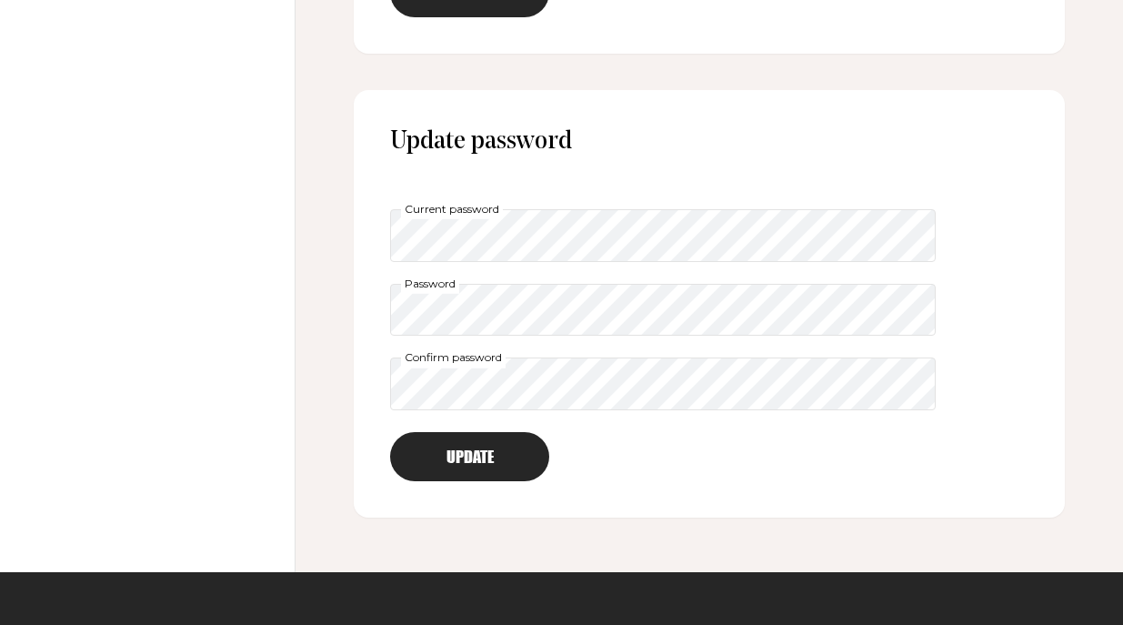  Describe the element at coordinates (469, 457) in the screenshot. I see `button: Update` at that location.